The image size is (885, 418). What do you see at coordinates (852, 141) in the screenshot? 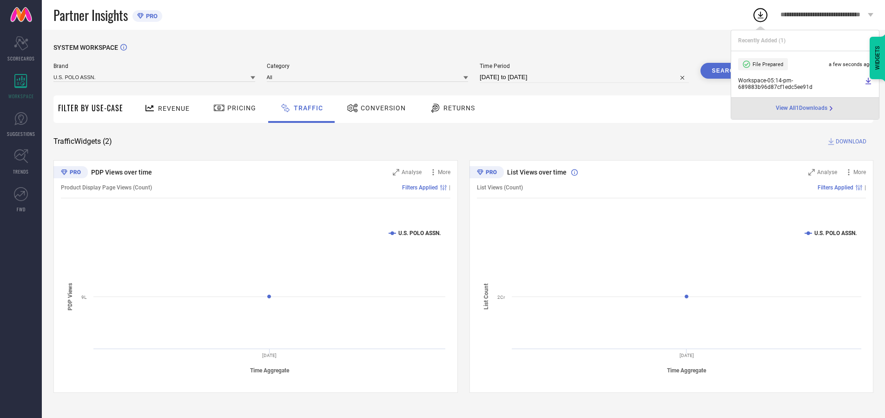
I see `span: DOWNLOAD` at bounding box center [852, 141].